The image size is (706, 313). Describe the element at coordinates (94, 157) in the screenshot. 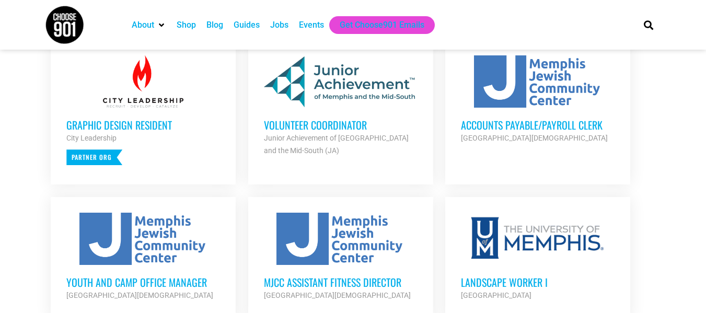

I see `p: Partner Org` at that location.